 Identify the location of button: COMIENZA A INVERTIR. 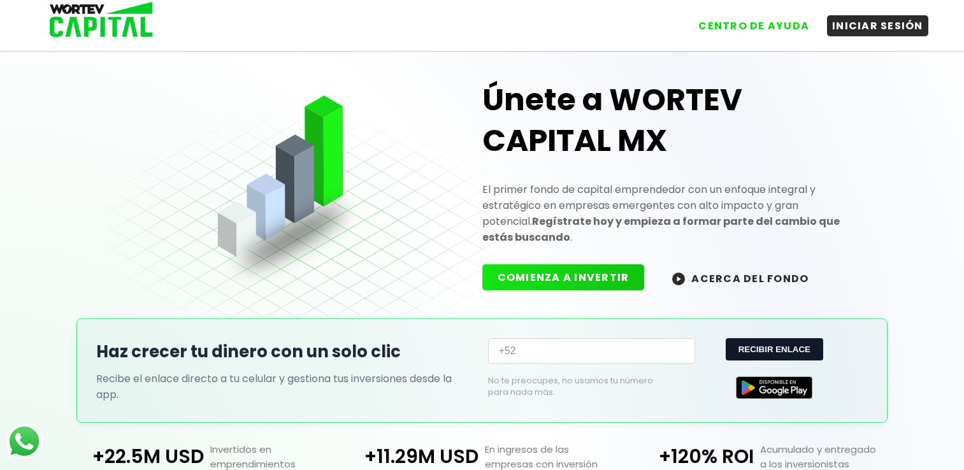
(563, 277).